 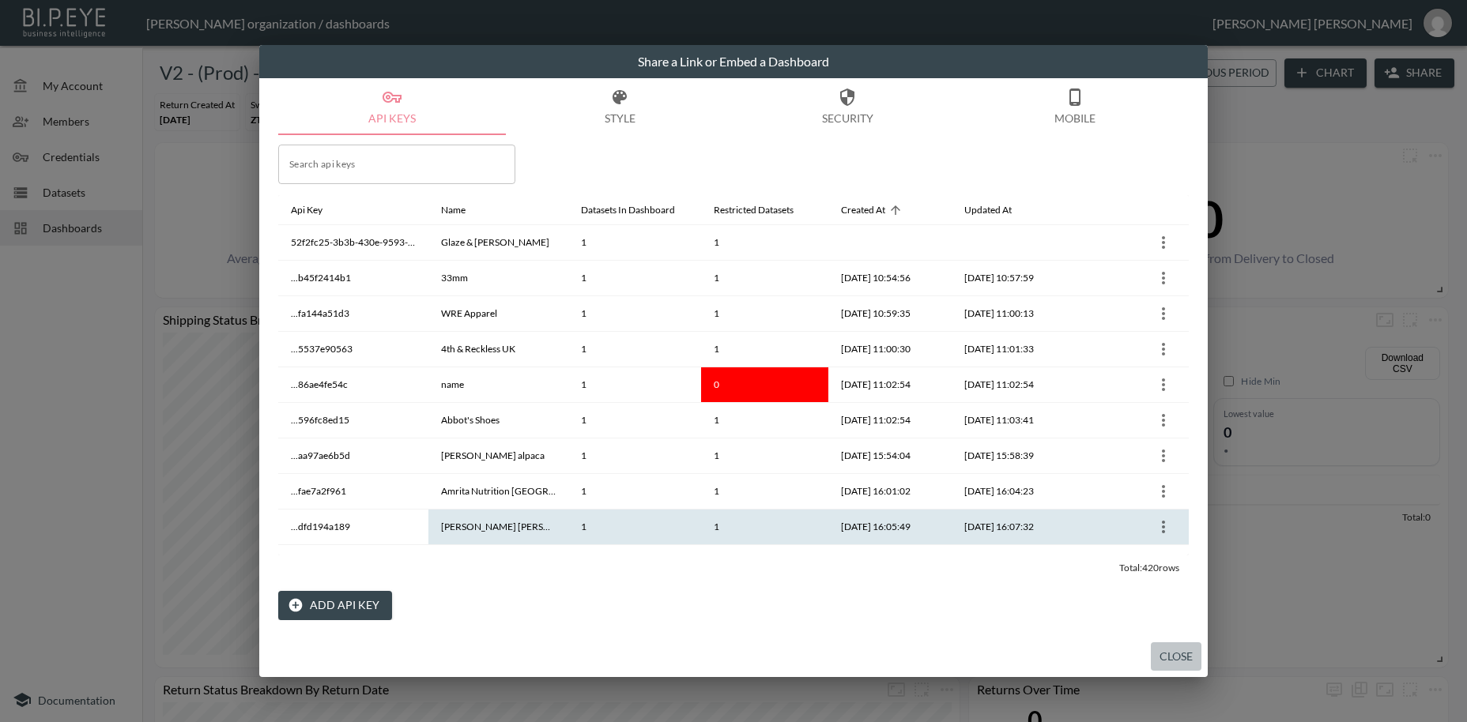 What do you see at coordinates (1130, 563) in the screenshot?
I see `th: {"key":null,"ref":null,"props":{"row":{"id":"3ecacf83-9e4a-4d93-904d-ab8a17c1e03a","apiKey":"...c...` at bounding box center [1130, 563].